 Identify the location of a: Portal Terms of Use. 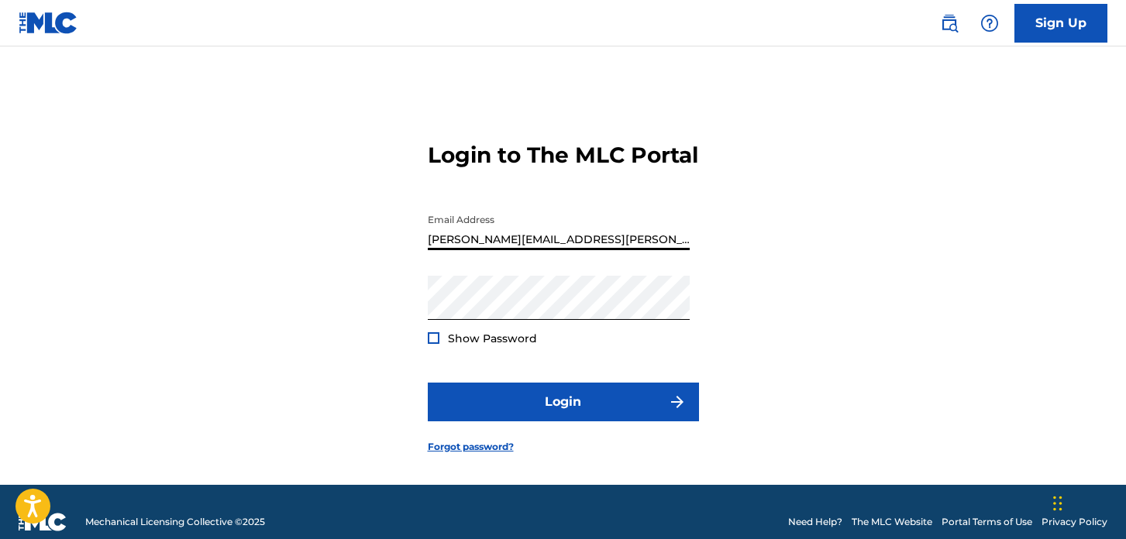
(986, 522).